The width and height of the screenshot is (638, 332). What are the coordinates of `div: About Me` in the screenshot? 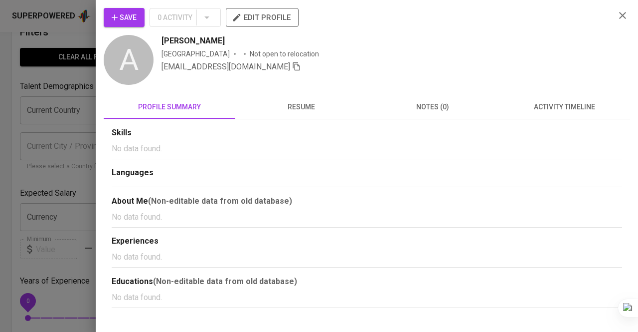 It's located at (367, 201).